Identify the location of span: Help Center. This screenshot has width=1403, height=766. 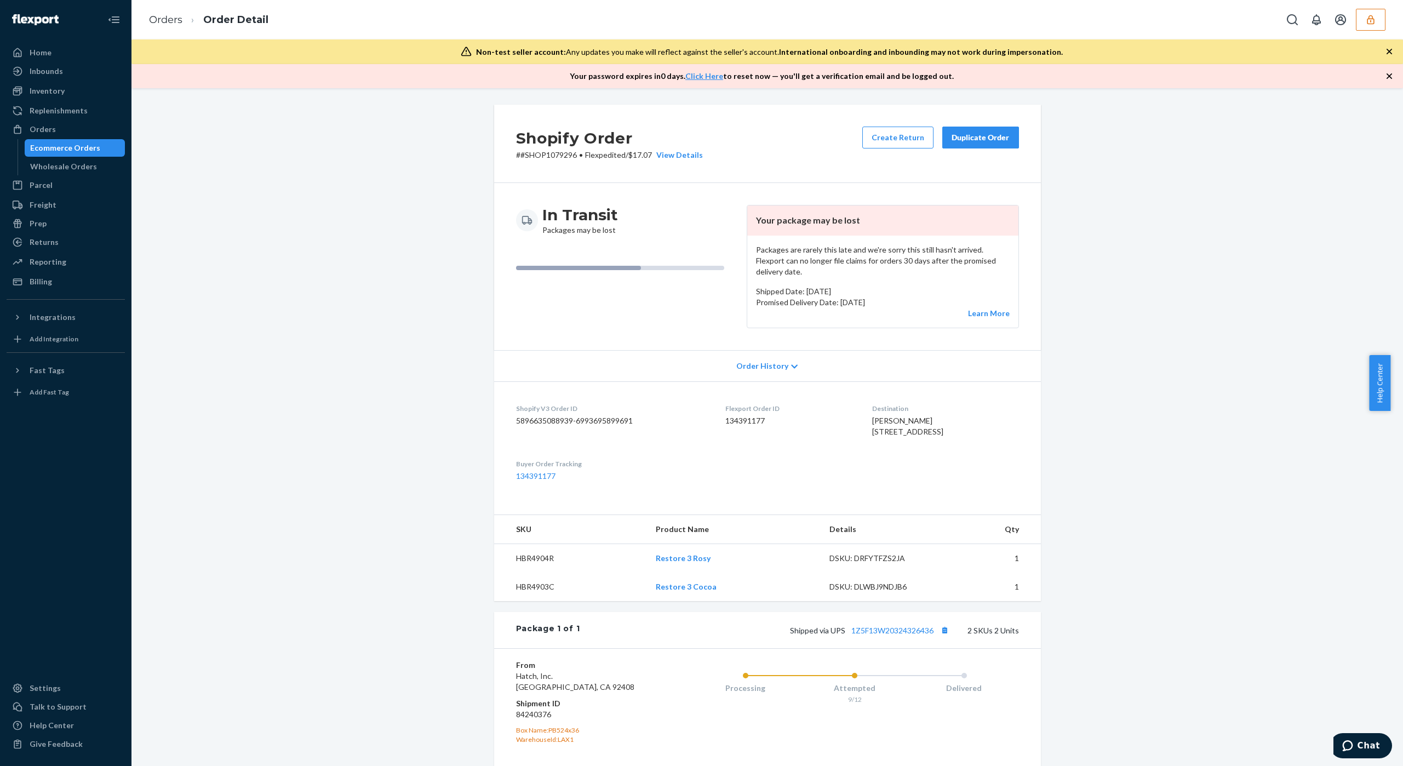
(1380, 383).